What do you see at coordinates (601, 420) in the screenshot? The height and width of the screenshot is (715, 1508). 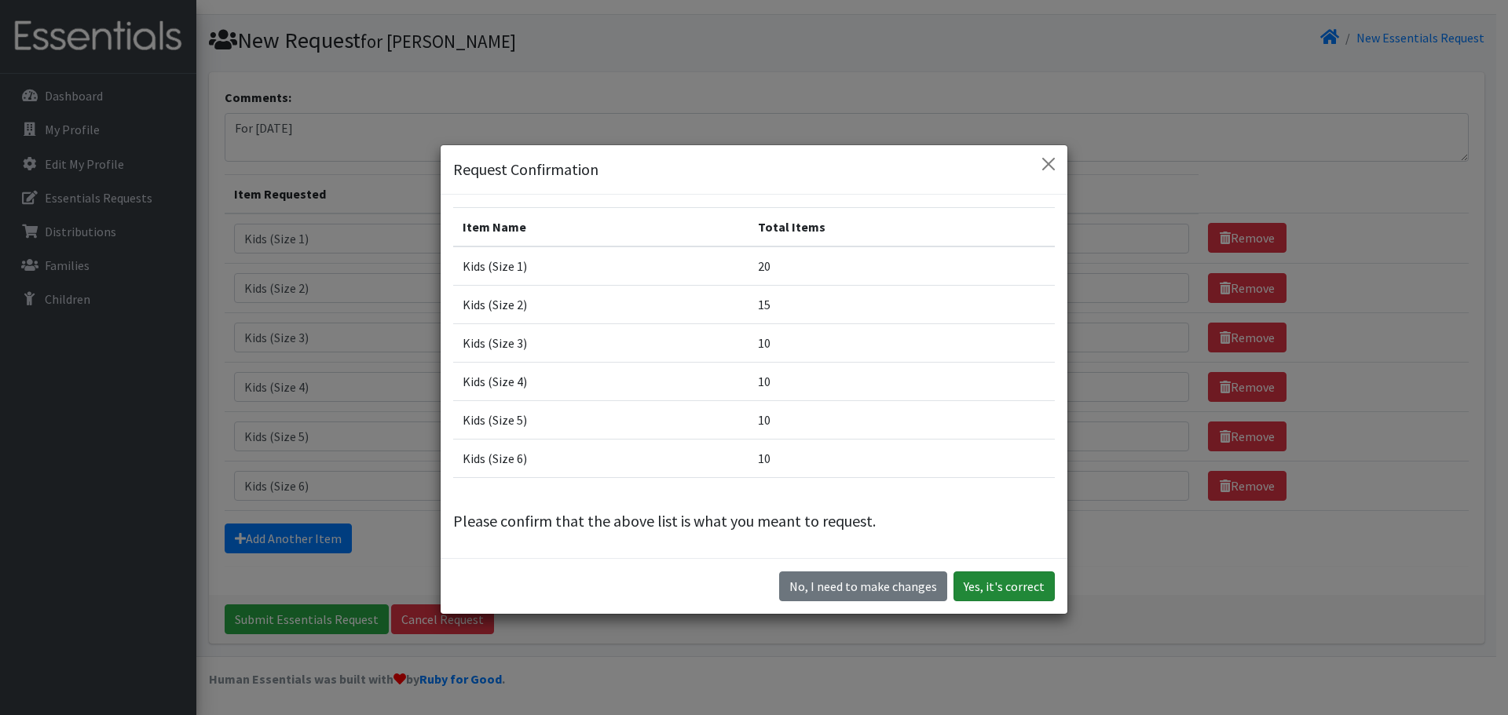 I see `td: Kids (Size 5)` at bounding box center [601, 420].